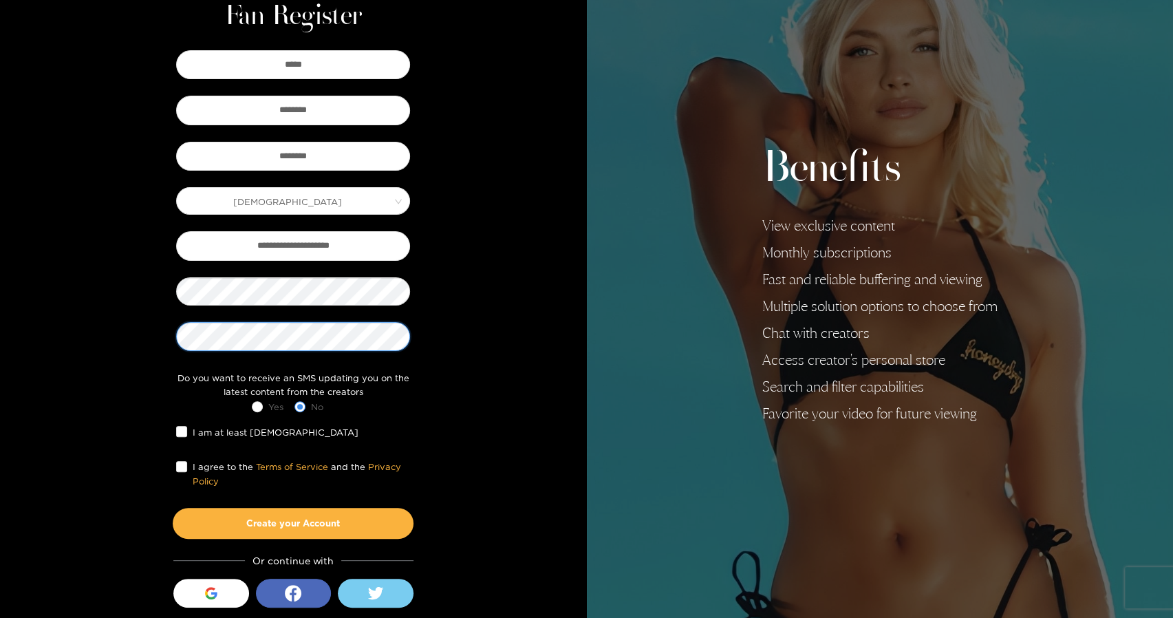 This screenshot has height=618, width=1173. Describe the element at coordinates (880, 169) in the screenshot. I see `h2: Benefits` at that location.